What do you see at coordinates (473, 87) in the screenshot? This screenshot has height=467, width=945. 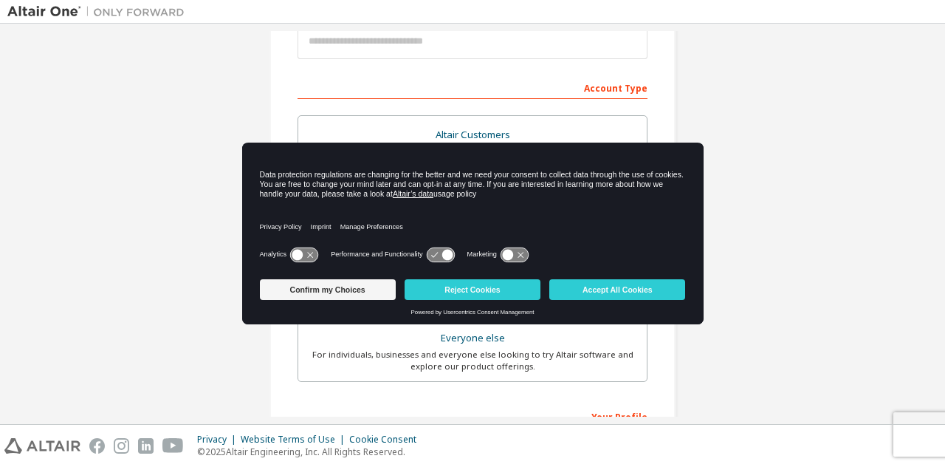 I see `div: Account Type` at bounding box center [473, 87].